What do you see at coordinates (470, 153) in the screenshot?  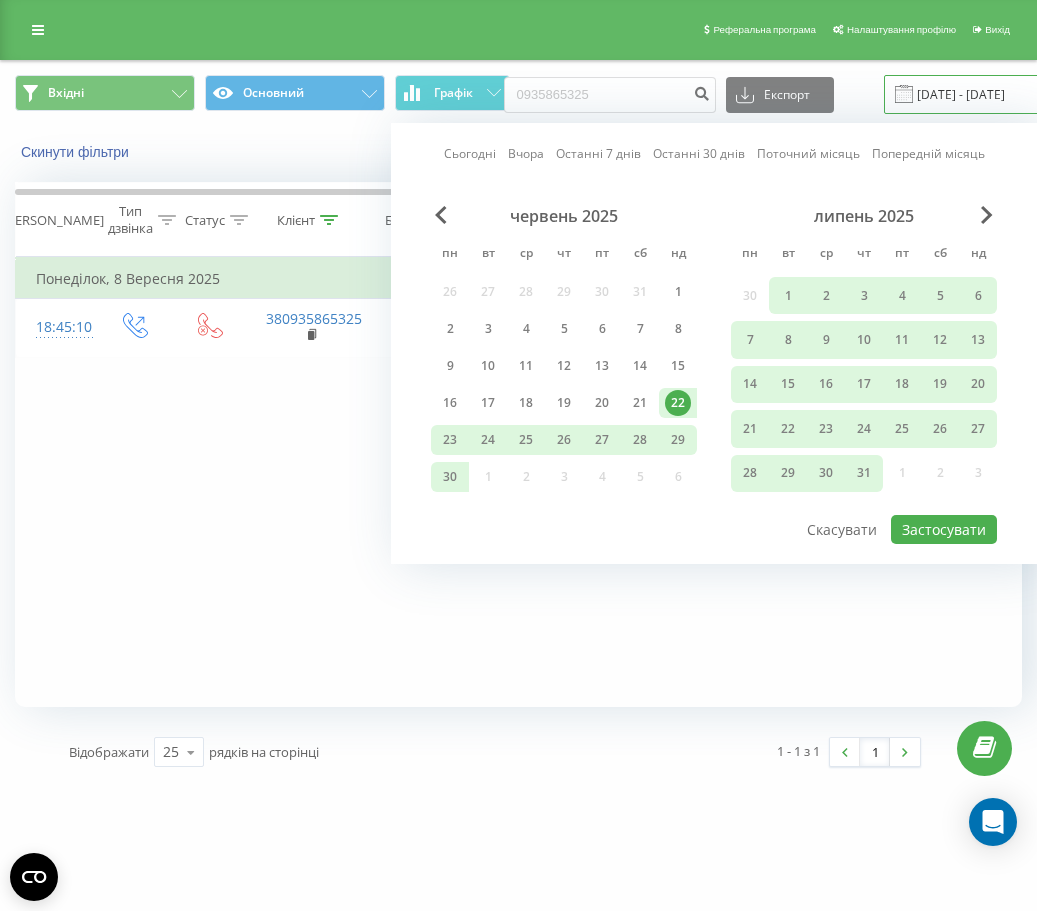 I see `a: Сьогодні` at bounding box center [470, 153].